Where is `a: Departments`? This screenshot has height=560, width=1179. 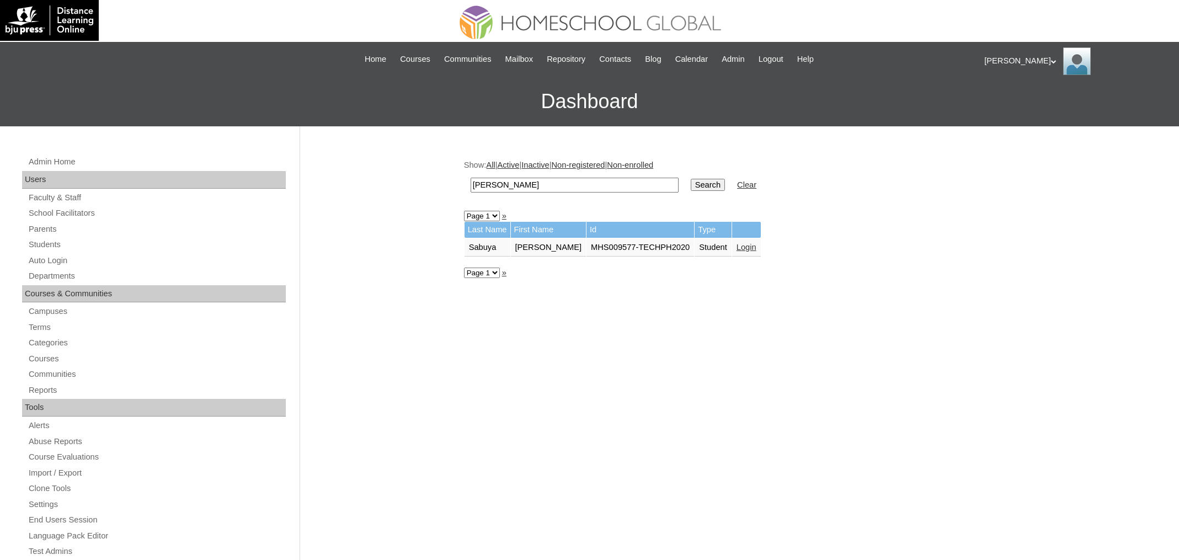
a: Departments is located at coordinates (157, 276).